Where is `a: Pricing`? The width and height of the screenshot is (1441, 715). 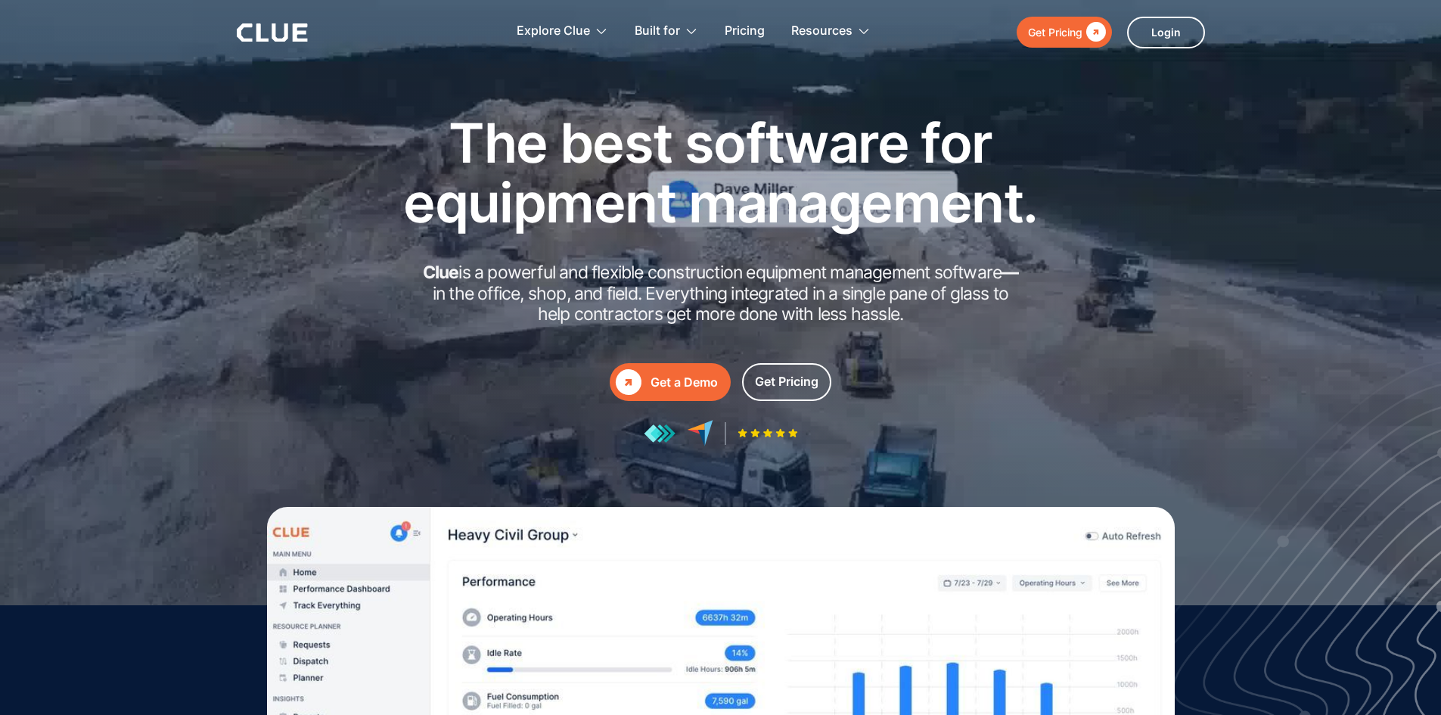 a: Pricing is located at coordinates (744, 31).